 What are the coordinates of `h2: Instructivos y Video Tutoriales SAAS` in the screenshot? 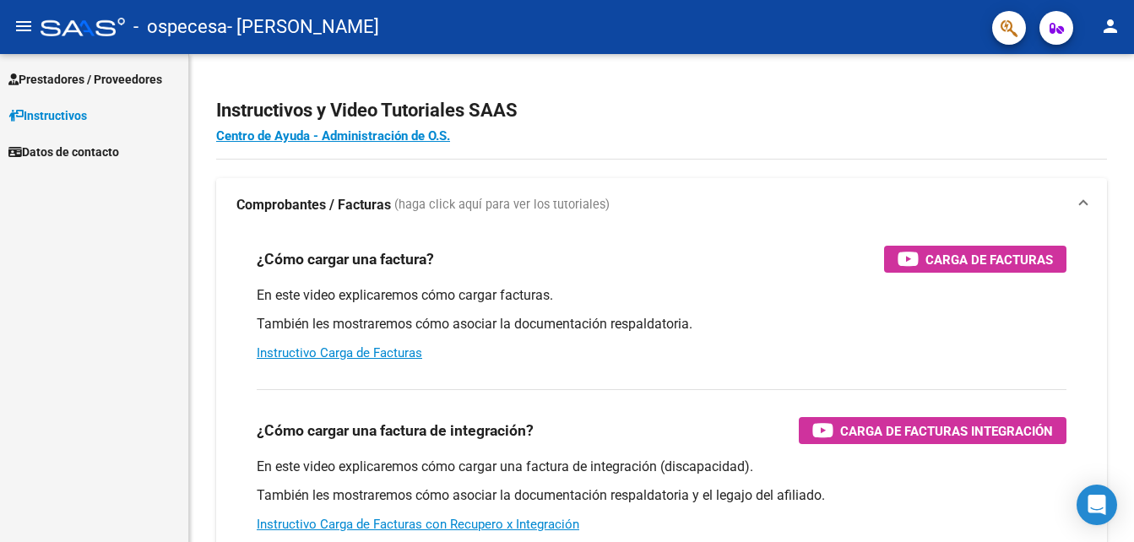 It's located at (661, 111).